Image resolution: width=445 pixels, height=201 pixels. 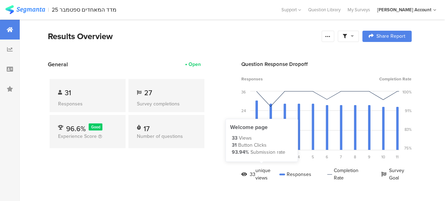 What do you see at coordinates (408, 129) in the screenshot?
I see `div: 83%` at bounding box center [408, 129].